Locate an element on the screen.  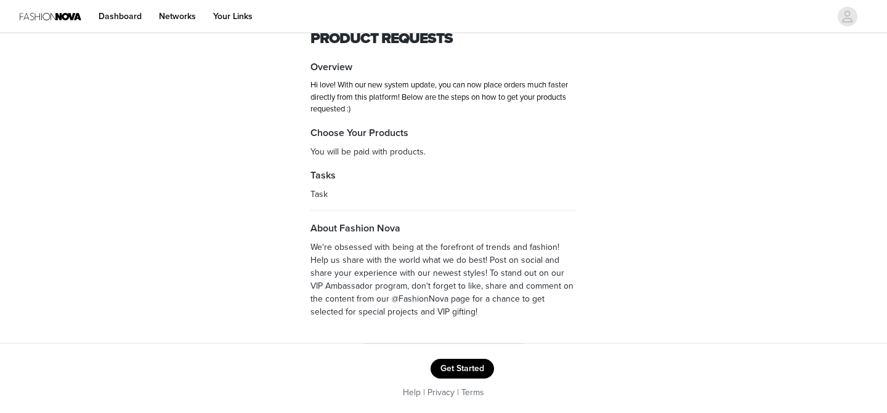
p: Hi love! With our new system update, you can now place orders much faster directly from this plat... is located at coordinates (443, 97).